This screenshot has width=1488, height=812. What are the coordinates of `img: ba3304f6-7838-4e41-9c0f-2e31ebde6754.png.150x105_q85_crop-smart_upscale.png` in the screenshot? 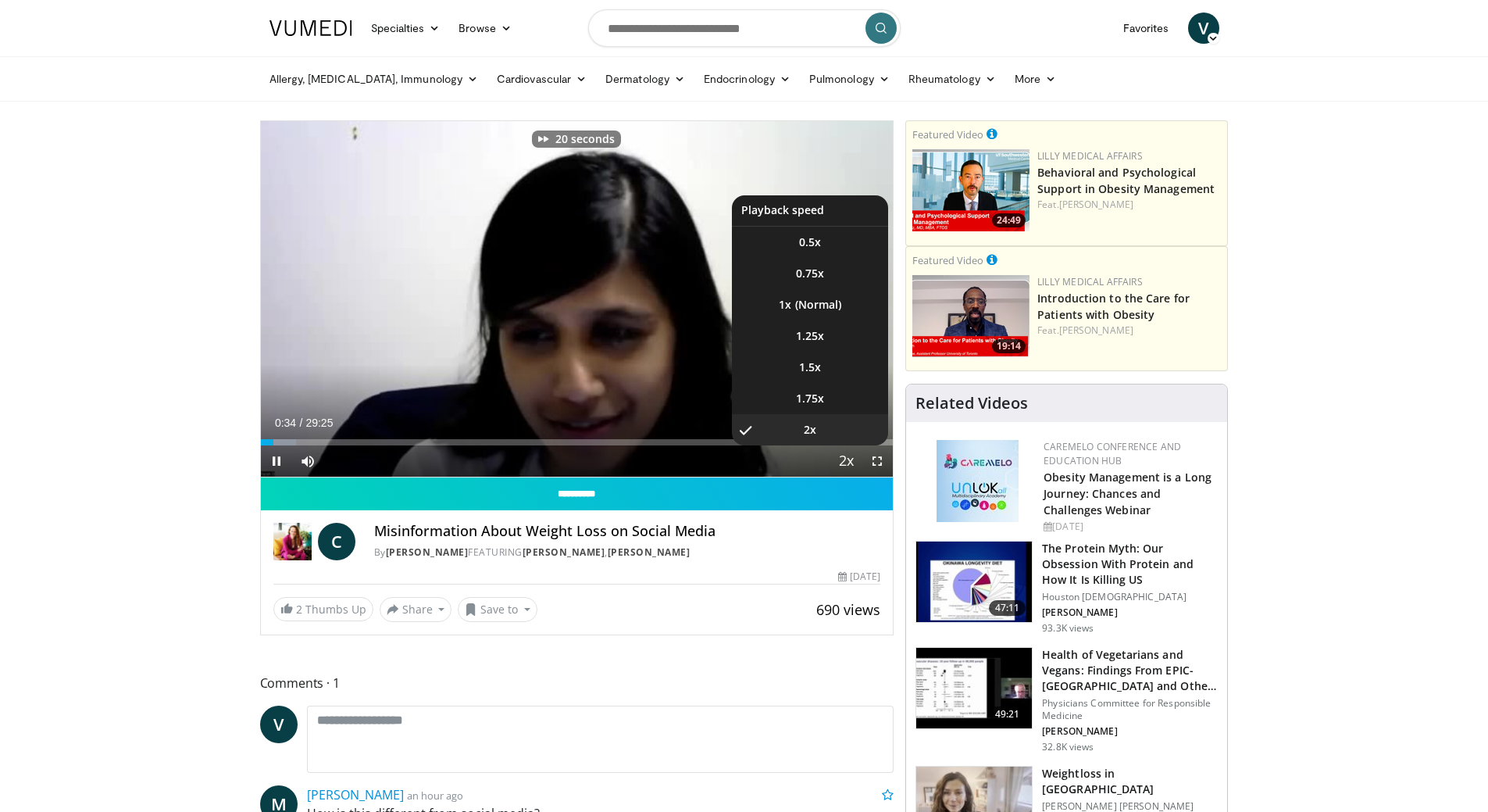 It's located at (971, 190).